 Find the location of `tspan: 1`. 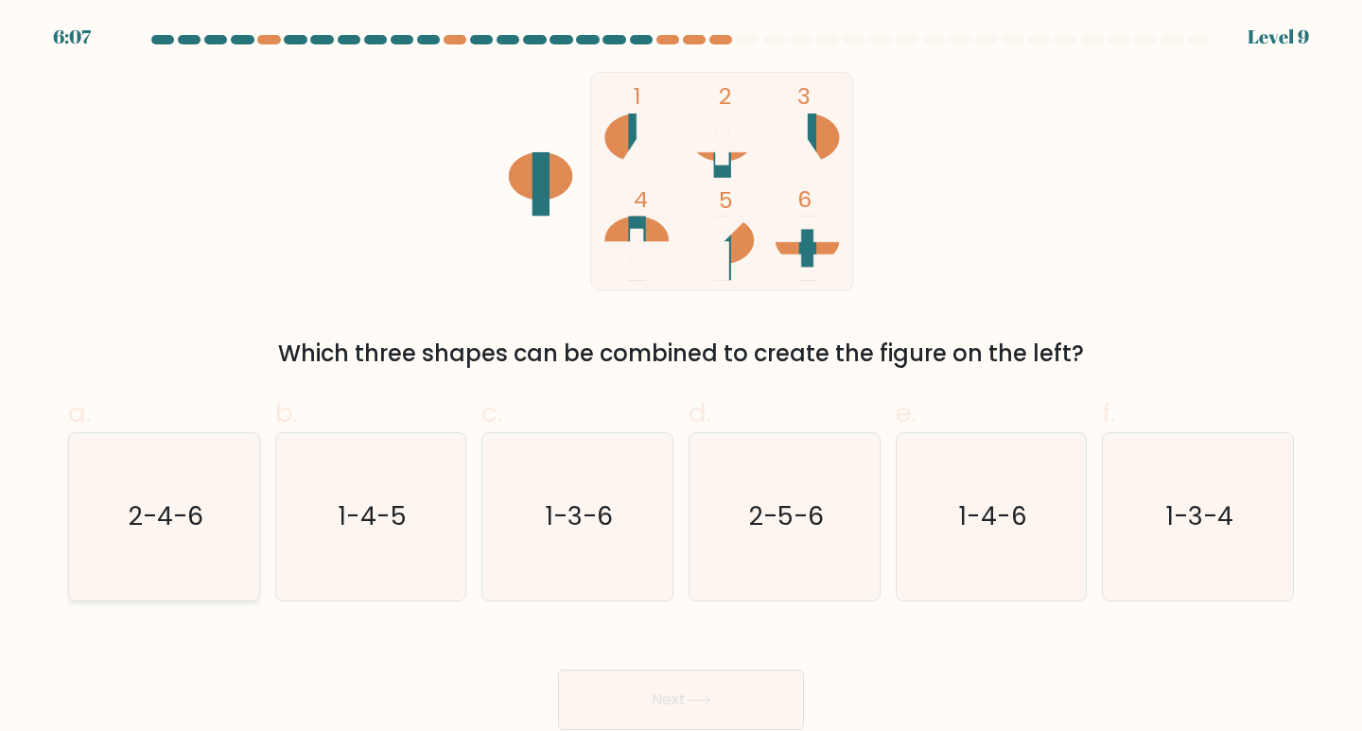

tspan: 1 is located at coordinates (636, 95).